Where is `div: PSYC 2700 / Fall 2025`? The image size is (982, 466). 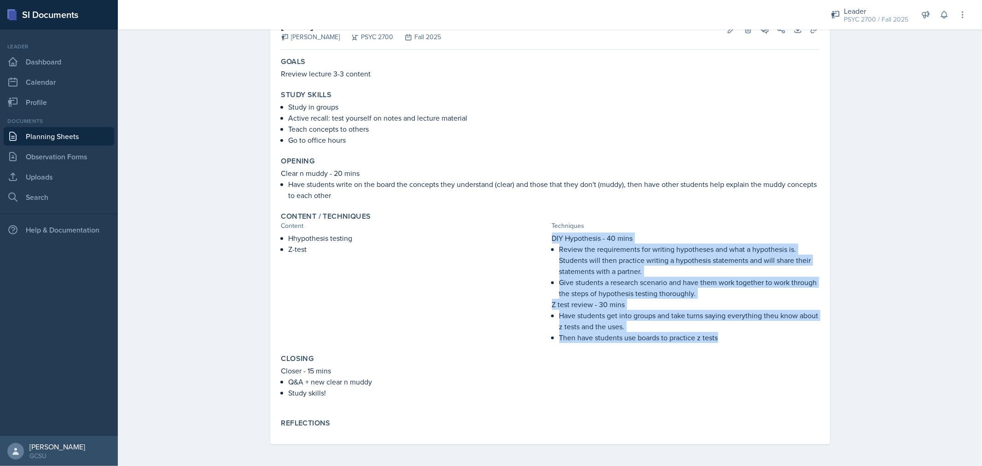 div: PSYC 2700 / Fall 2025 is located at coordinates (876, 19).